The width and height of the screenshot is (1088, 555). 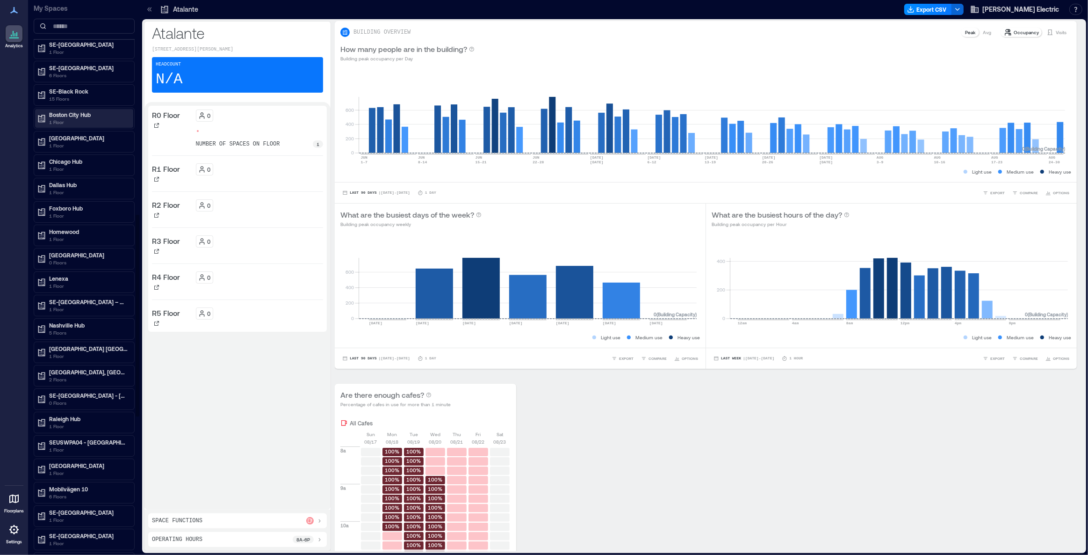 What do you see at coordinates (88, 489) in the screenshot?
I see `p: Mobilvägen 10` at bounding box center [88, 489].